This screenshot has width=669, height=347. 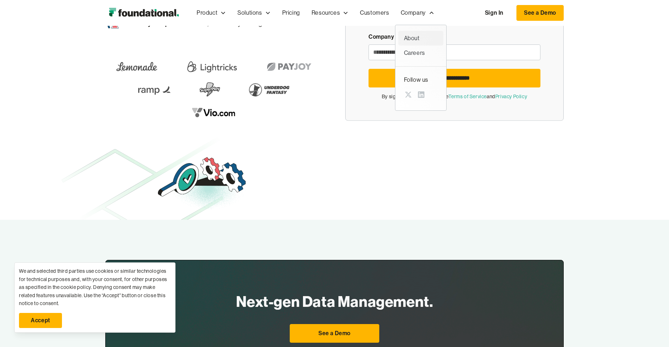 What do you see at coordinates (421, 68) in the screenshot?
I see `nav: Company` at bounding box center [421, 68].